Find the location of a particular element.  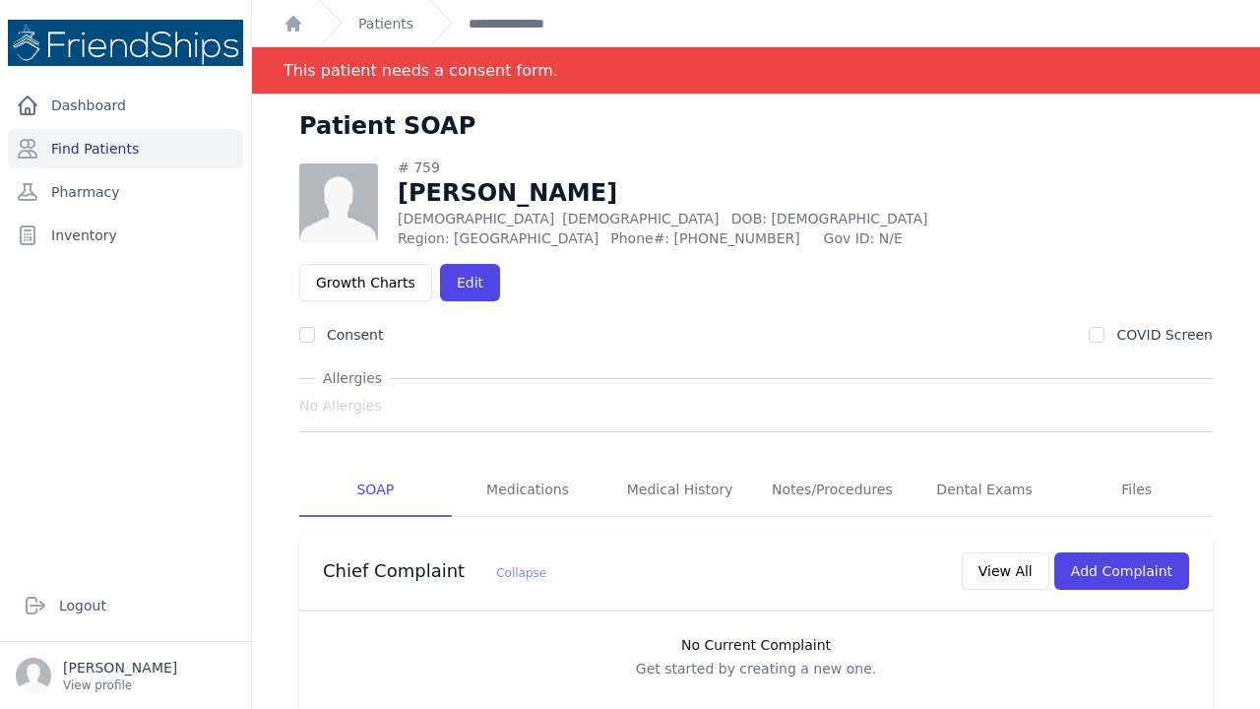

a: Logout is located at coordinates (125, 605).